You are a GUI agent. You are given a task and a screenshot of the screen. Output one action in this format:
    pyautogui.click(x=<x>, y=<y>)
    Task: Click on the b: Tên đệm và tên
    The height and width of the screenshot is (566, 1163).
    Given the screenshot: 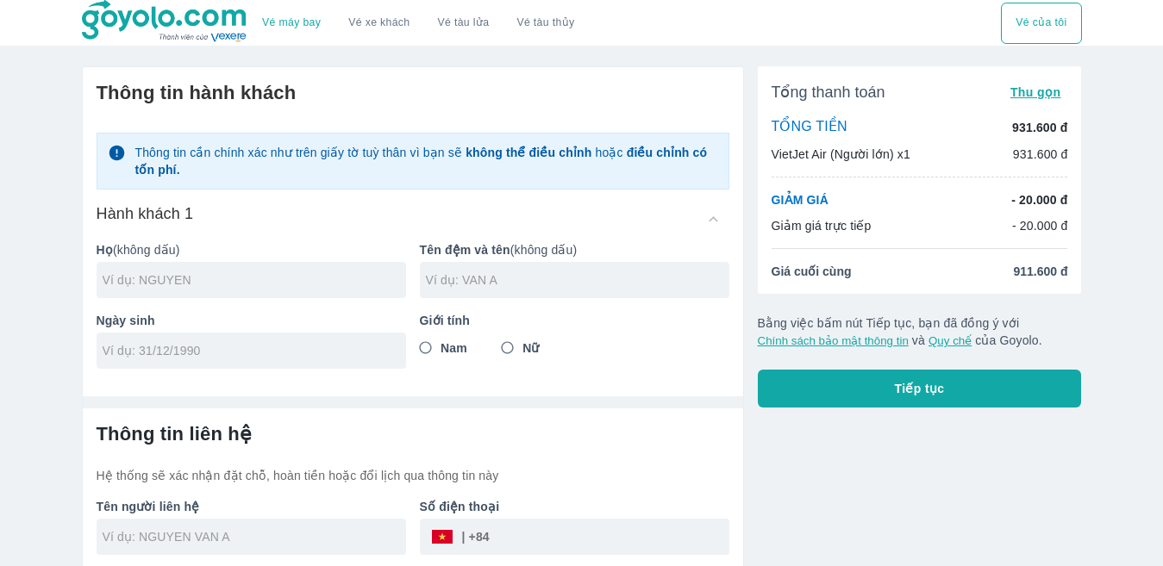 What is the action you would take?
    pyautogui.click(x=465, y=250)
    